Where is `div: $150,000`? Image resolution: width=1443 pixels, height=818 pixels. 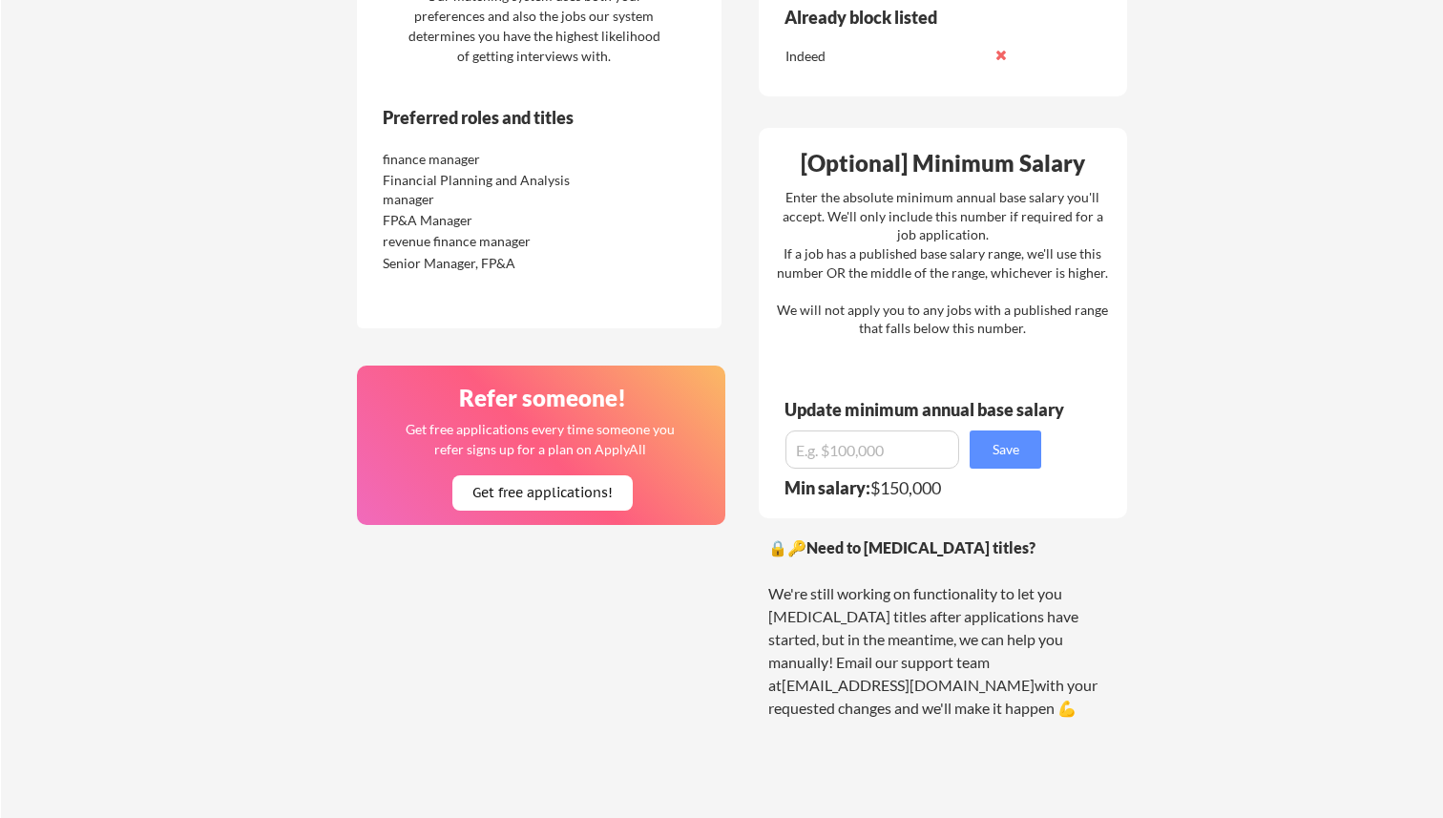 div: $150,000 is located at coordinates (919, 488).